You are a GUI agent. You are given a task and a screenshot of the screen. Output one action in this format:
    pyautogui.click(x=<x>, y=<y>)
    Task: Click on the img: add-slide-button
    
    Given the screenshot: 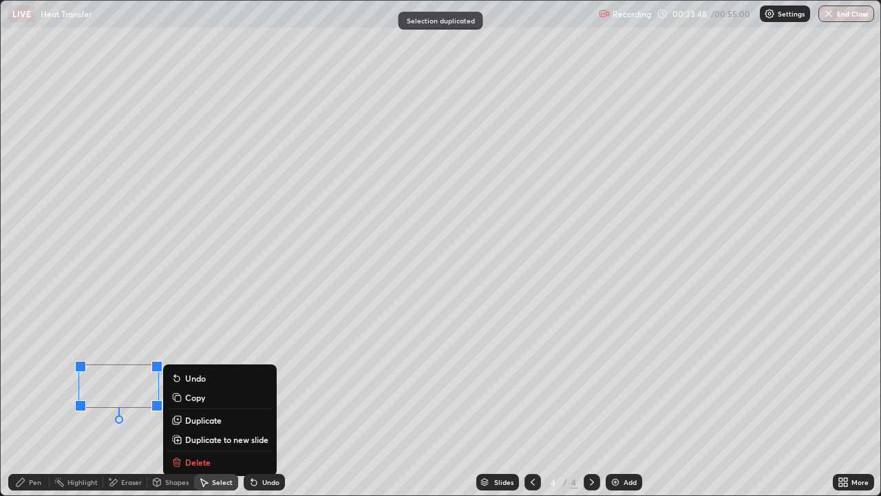 What is the action you would take?
    pyautogui.click(x=615, y=482)
    